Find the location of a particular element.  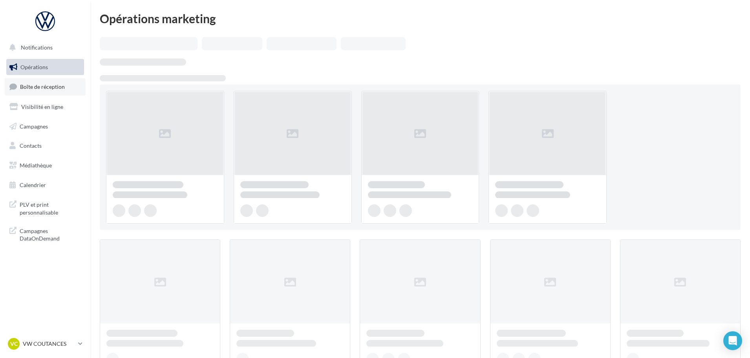

span: Boîte de réception is located at coordinates (42, 86).